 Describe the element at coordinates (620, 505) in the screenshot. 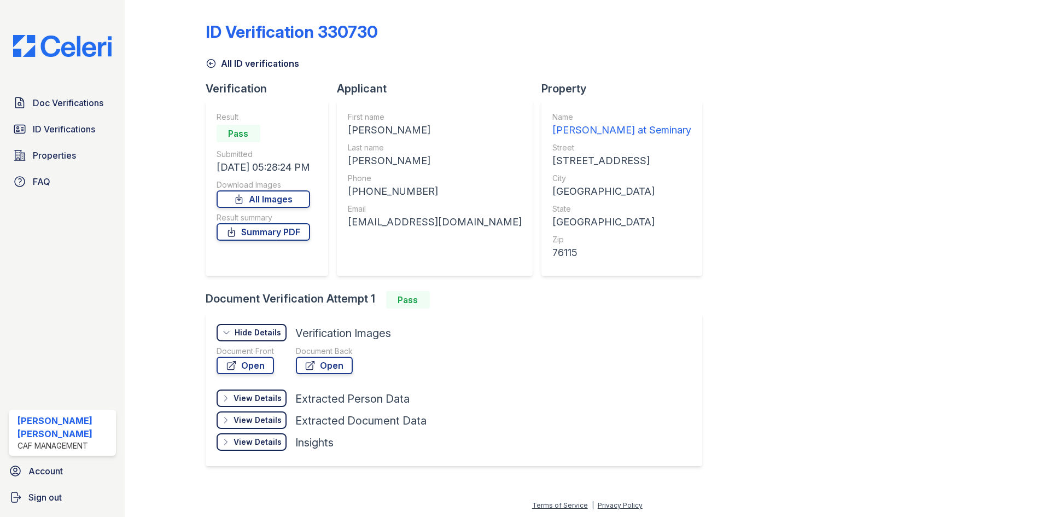

I see `a: Privacy Policy` at that location.